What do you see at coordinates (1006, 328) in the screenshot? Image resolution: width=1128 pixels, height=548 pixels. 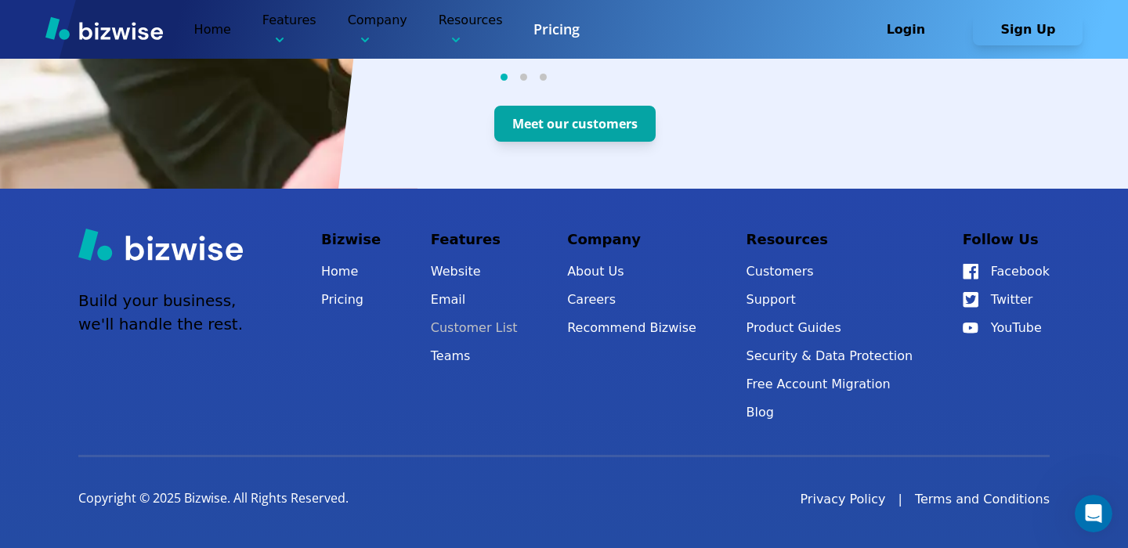 I see `a: YouTube` at bounding box center [1006, 328].